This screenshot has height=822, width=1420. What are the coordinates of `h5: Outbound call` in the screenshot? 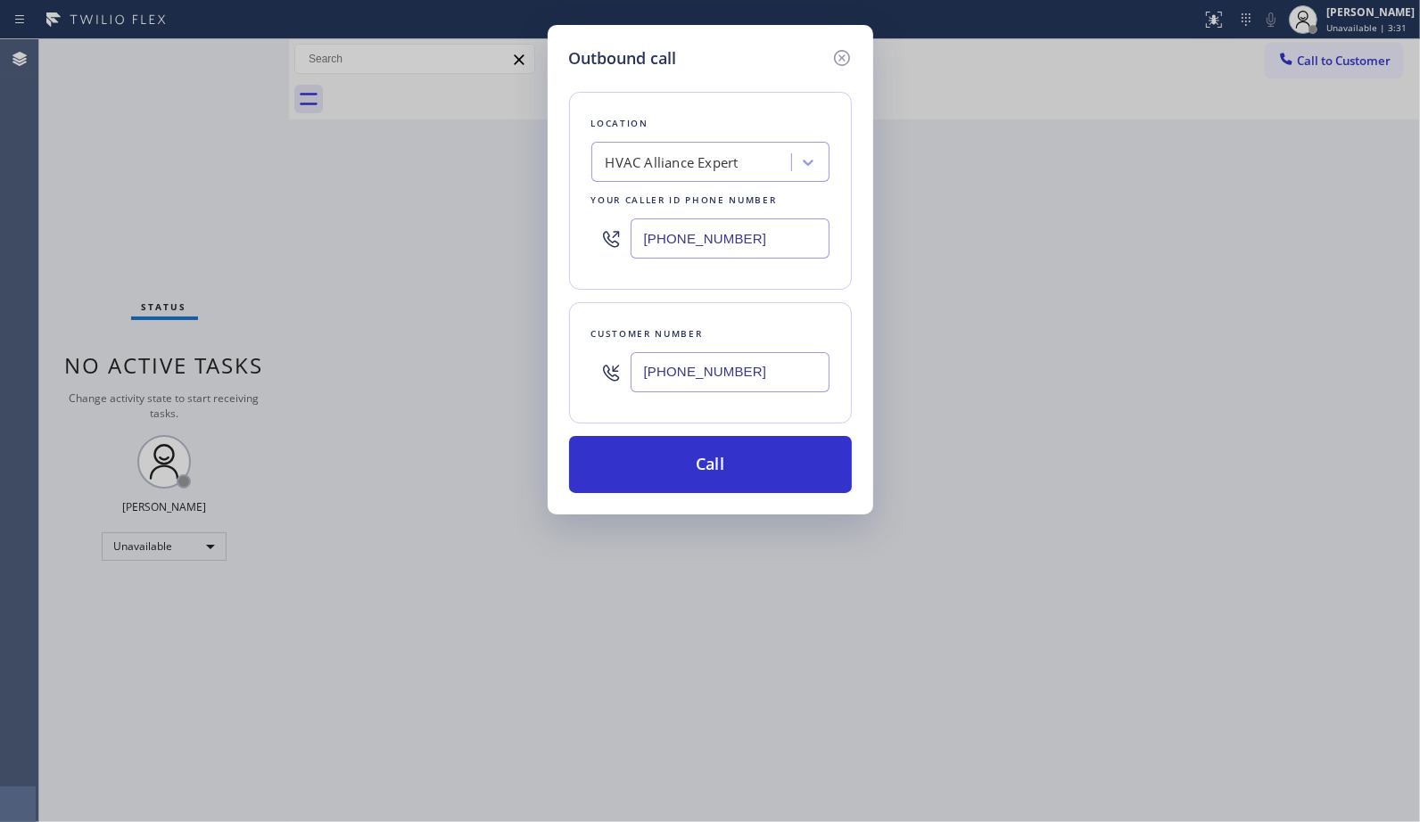 It's located at (623, 58).